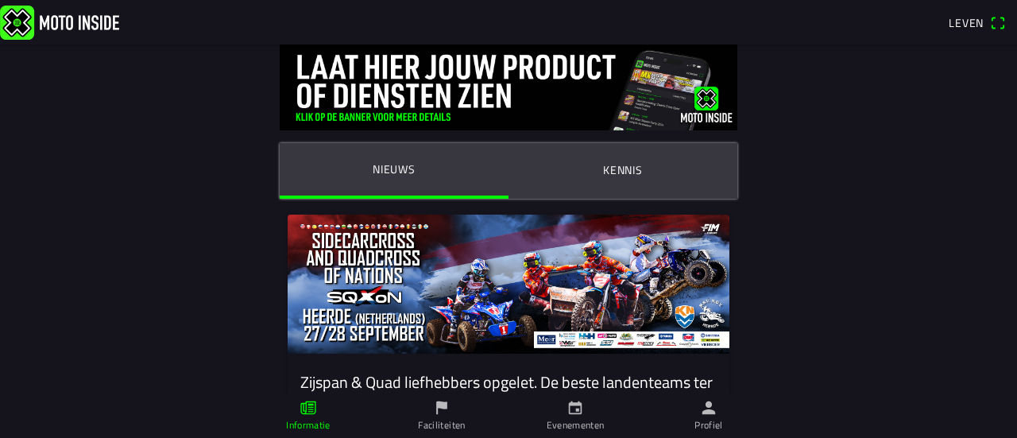 Image resolution: width=1017 pixels, height=438 pixels. Describe the element at coordinates (977, 22) in the screenshot. I see `a: Levenqr-scanner` at that location.